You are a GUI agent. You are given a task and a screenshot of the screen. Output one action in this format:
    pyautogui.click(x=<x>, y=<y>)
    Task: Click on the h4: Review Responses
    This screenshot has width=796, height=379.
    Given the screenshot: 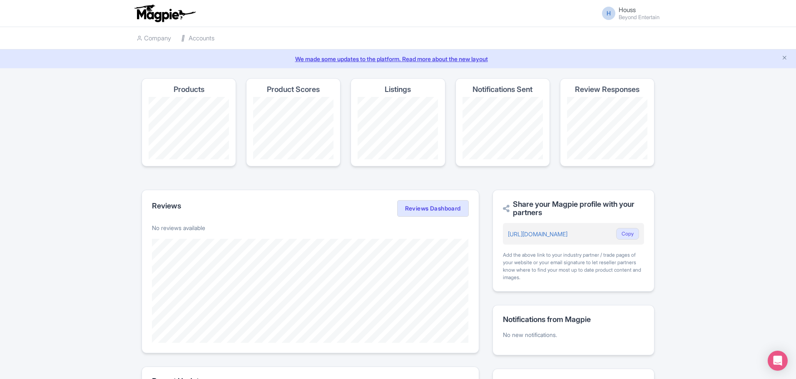 What is the action you would take?
    pyautogui.click(x=607, y=90)
    